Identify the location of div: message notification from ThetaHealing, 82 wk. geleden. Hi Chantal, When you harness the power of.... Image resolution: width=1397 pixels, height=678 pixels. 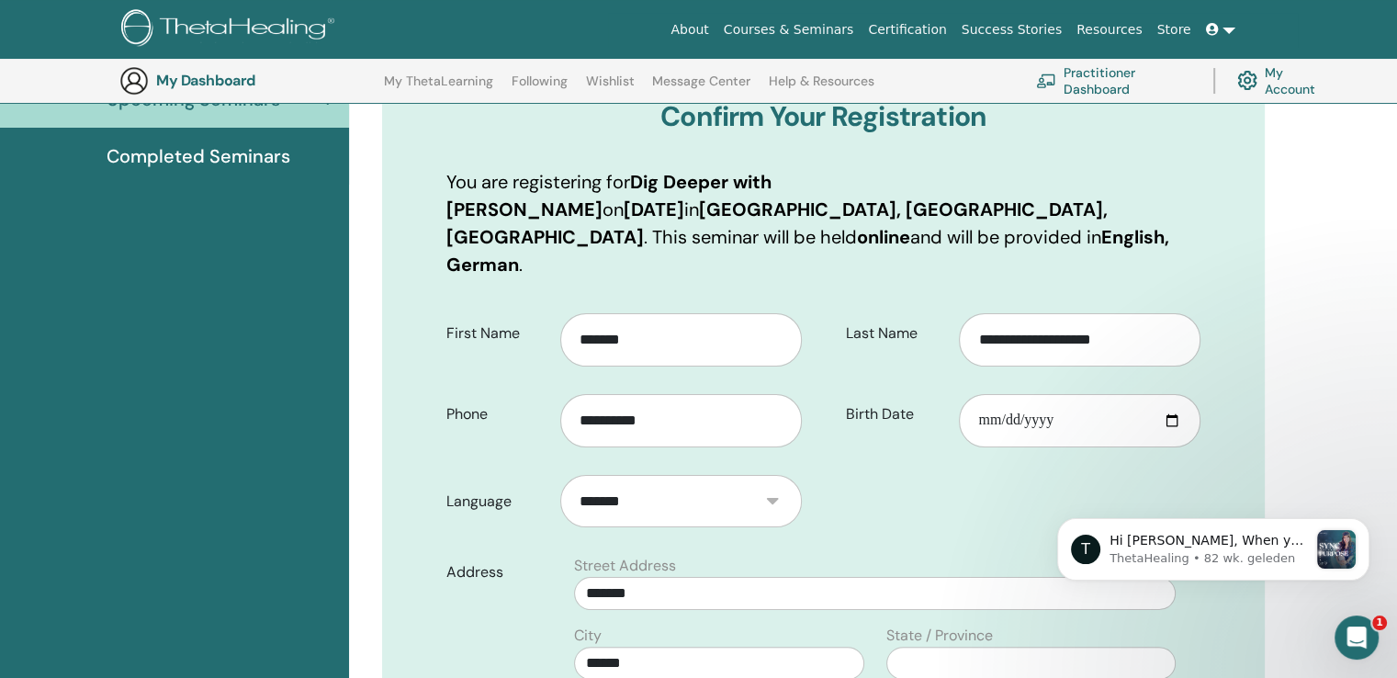
(184, 147).